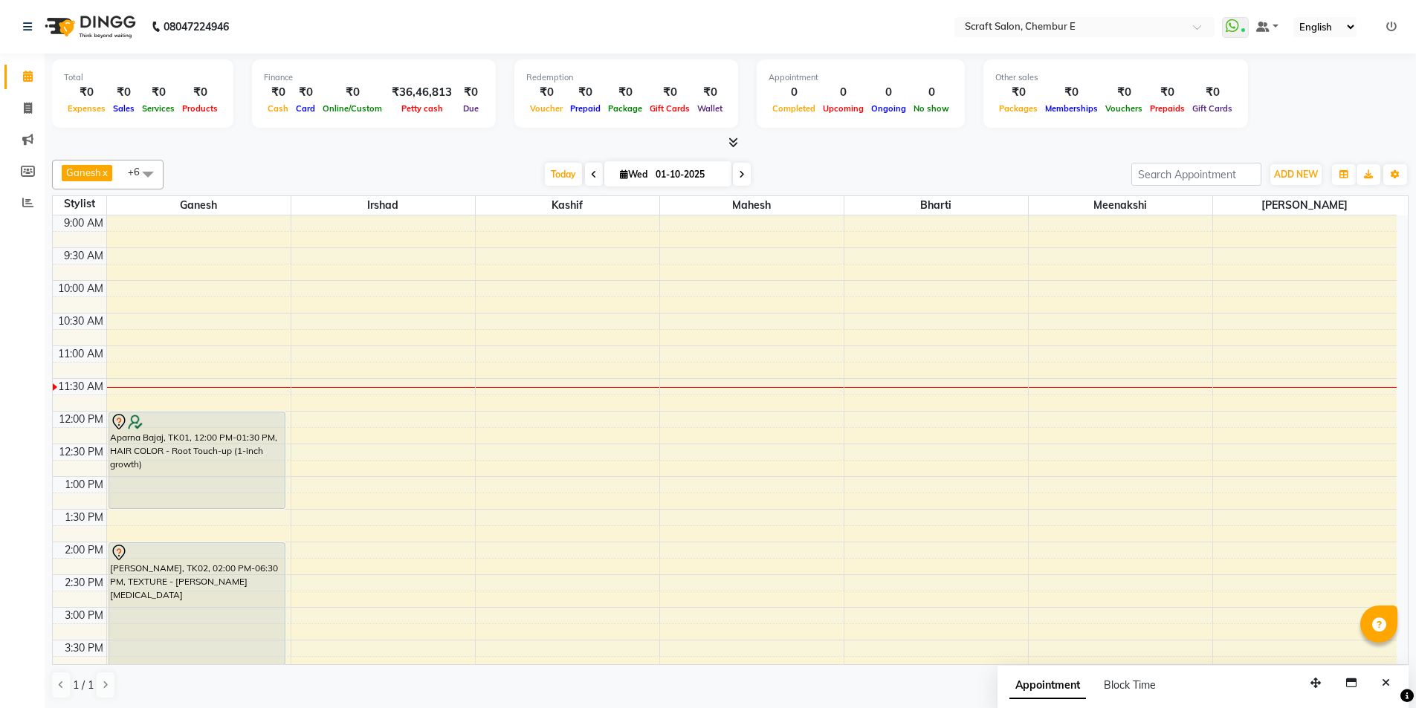 Image resolution: width=1416 pixels, height=708 pixels. What do you see at coordinates (80, 321) in the screenshot?
I see `div: 10:30 AM` at bounding box center [80, 321].